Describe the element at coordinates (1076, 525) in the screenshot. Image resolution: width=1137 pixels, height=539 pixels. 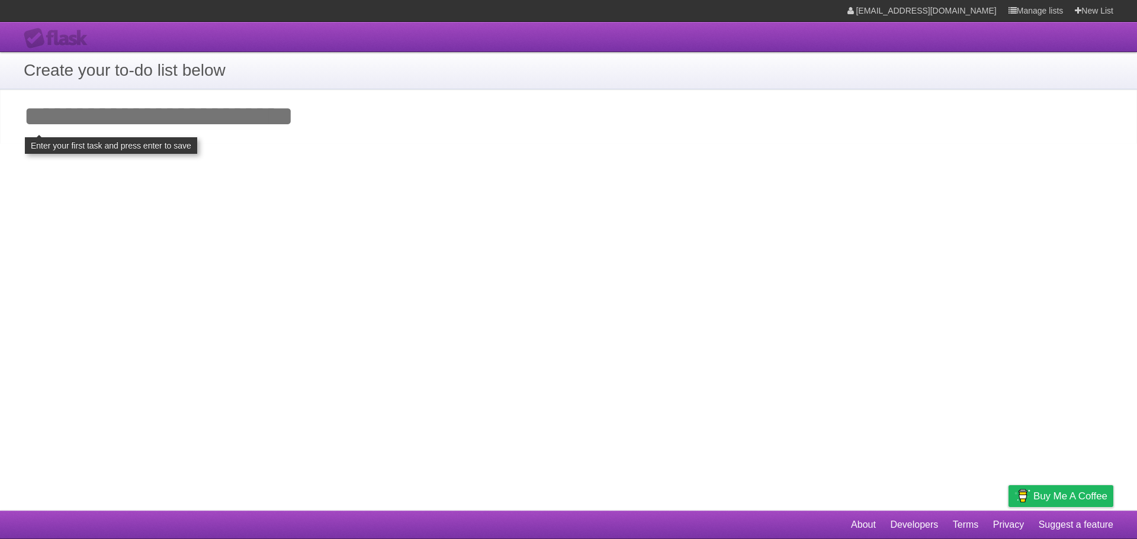
I see `a: Suggest a feature` at that location.